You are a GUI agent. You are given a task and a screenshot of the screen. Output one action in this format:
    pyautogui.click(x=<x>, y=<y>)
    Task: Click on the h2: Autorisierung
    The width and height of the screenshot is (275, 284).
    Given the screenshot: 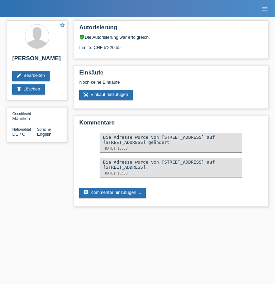 What is the action you would take?
    pyautogui.click(x=171, y=29)
    